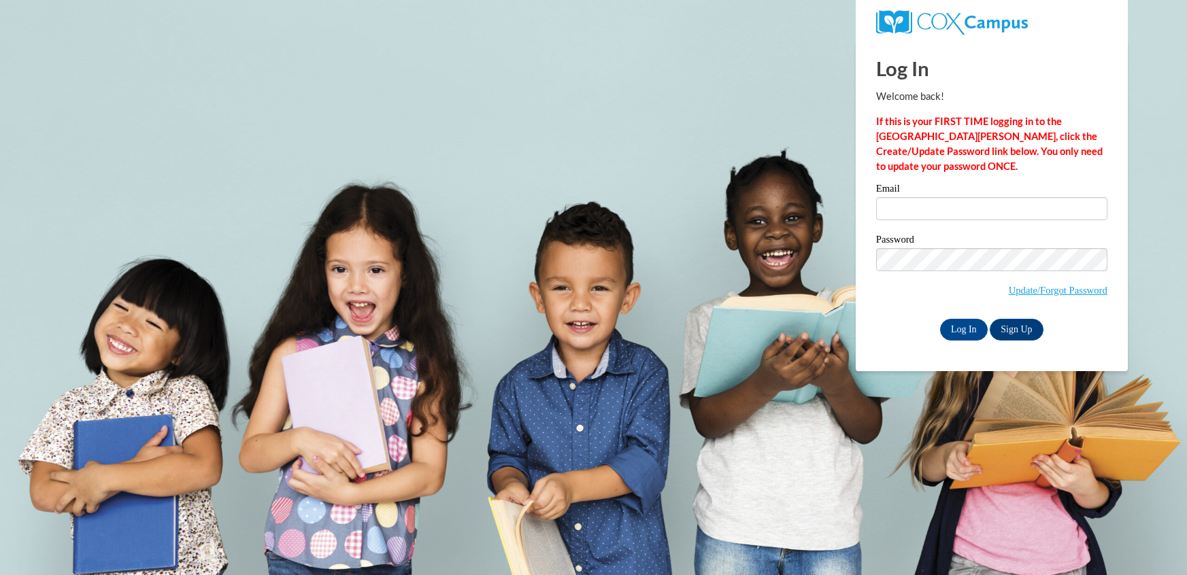 This screenshot has height=575, width=1187. I want to click on input: Log In, so click(963, 330).